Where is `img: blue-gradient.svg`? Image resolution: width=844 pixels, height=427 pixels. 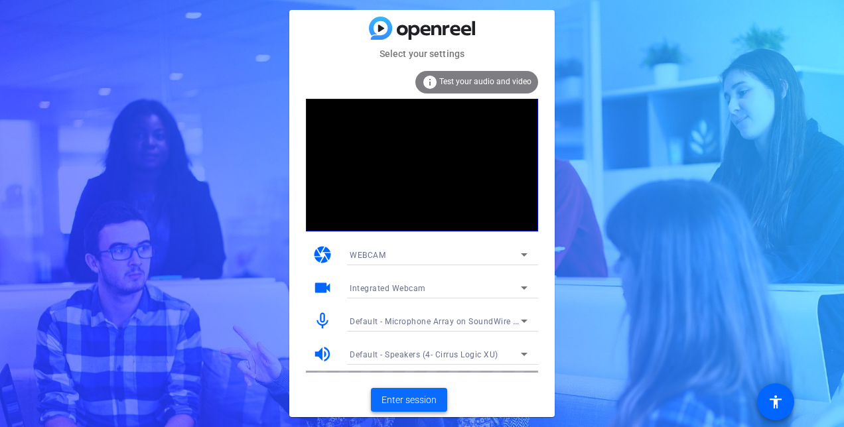
img: blue-gradient.svg is located at coordinates (422, 28).